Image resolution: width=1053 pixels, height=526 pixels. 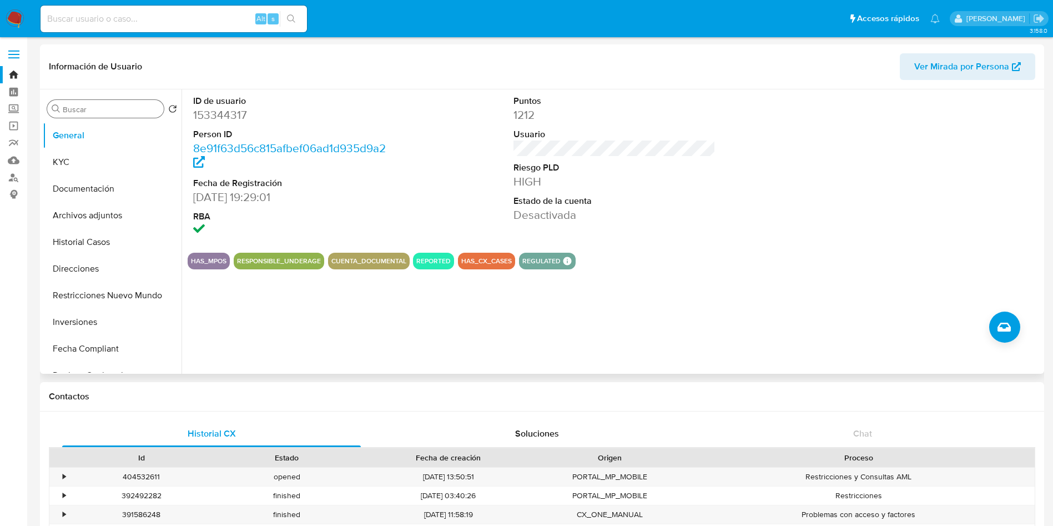 I want to click on dt: RBA, so click(x=294, y=217).